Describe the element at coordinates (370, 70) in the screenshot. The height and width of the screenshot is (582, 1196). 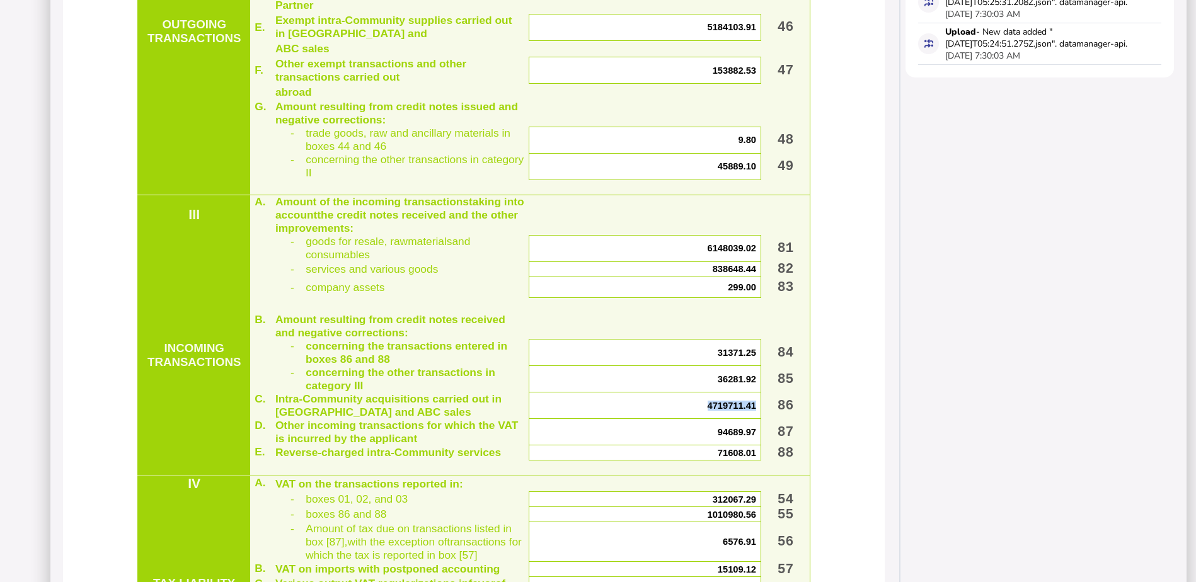
I see `span: Other exempt transactions and other transactions carried out` at that location.